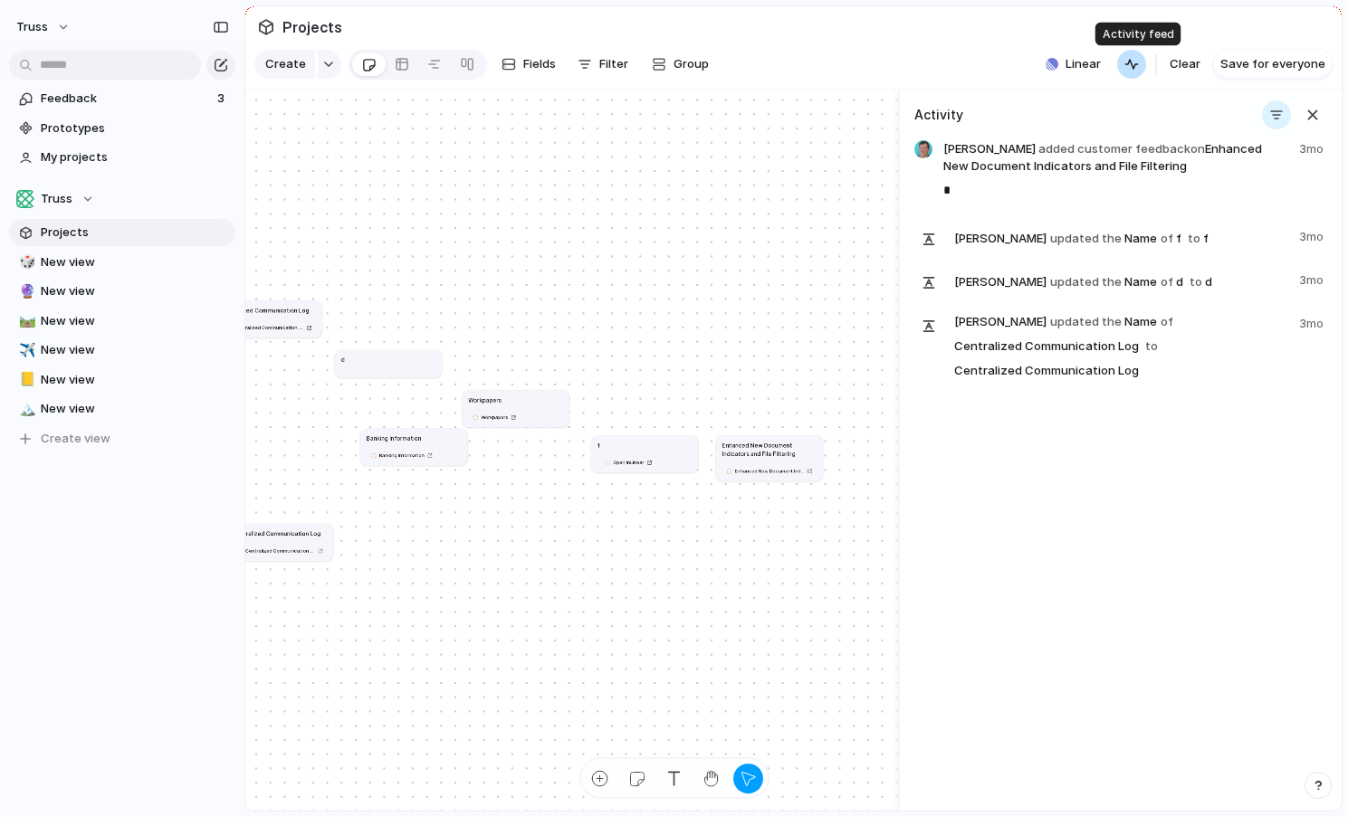 This screenshot has height=817, width=1348. I want to click on div: 🛤️New view, so click(122, 321).